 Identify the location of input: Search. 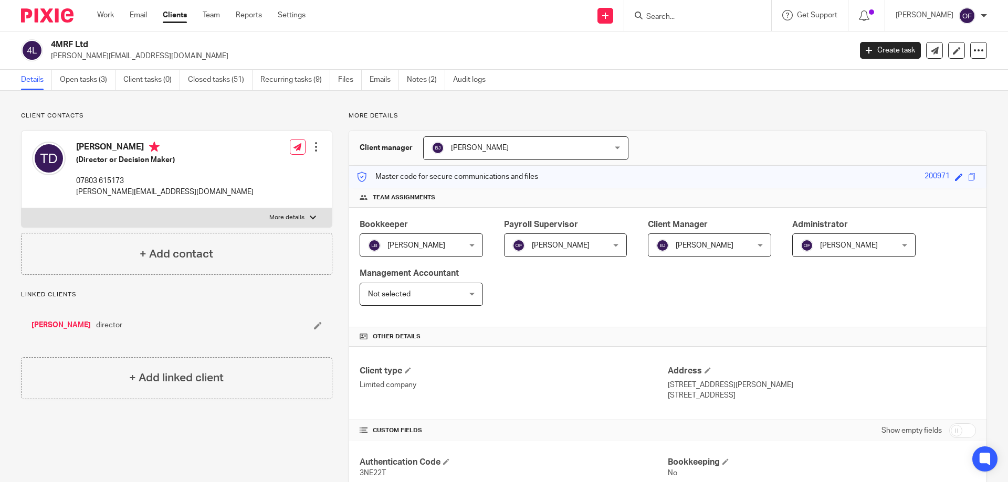
(692, 17).